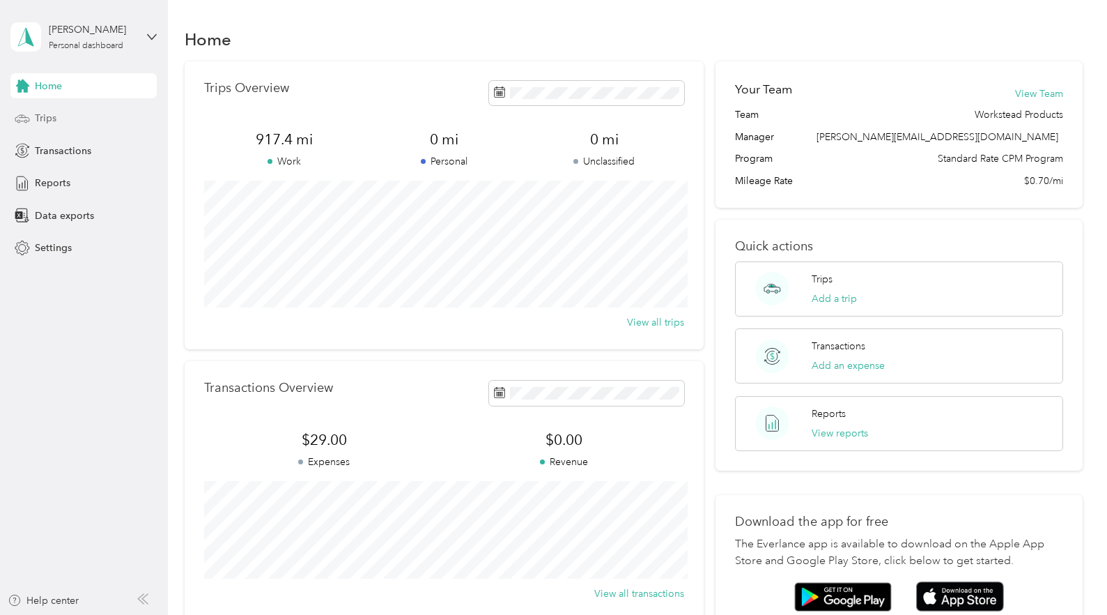 This screenshot has height=615, width=1107. I want to click on span: $29.00, so click(324, 440).